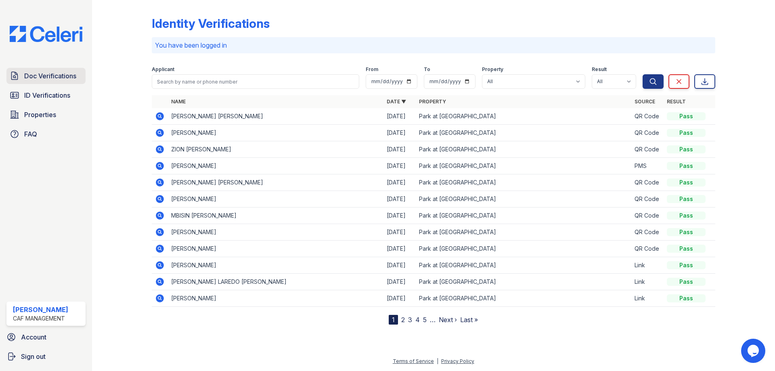 The image size is (775, 371). Describe the element at coordinates (427, 69) in the screenshot. I see `label: To` at that location.